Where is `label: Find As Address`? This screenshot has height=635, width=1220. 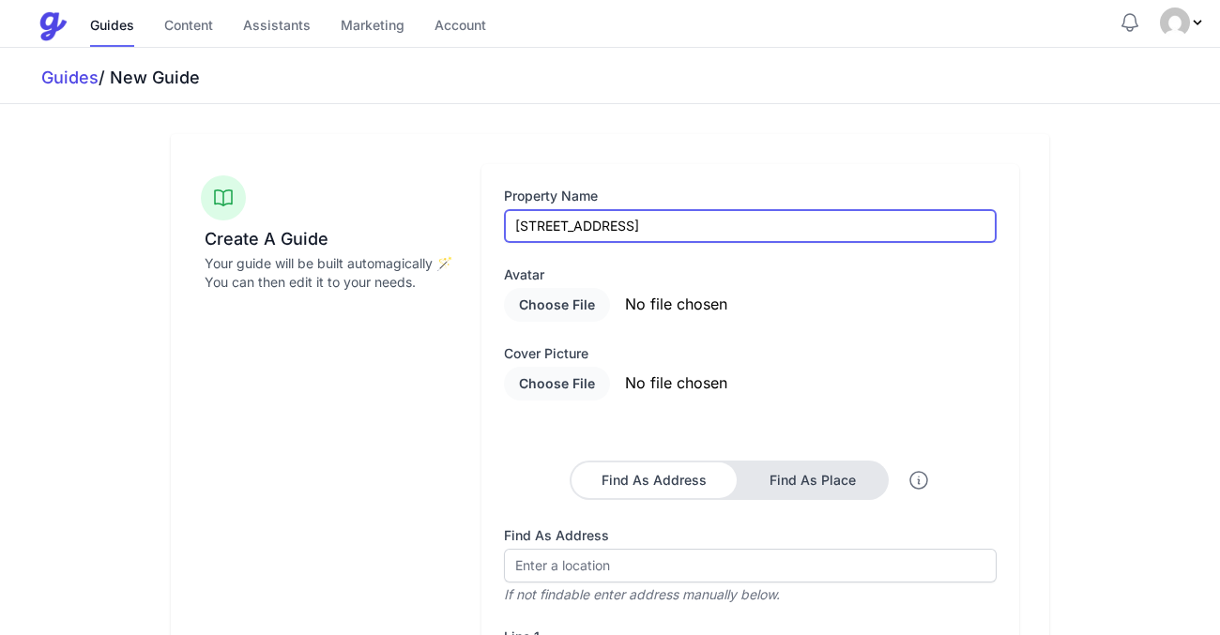
label: Find As Address is located at coordinates (750, 536).